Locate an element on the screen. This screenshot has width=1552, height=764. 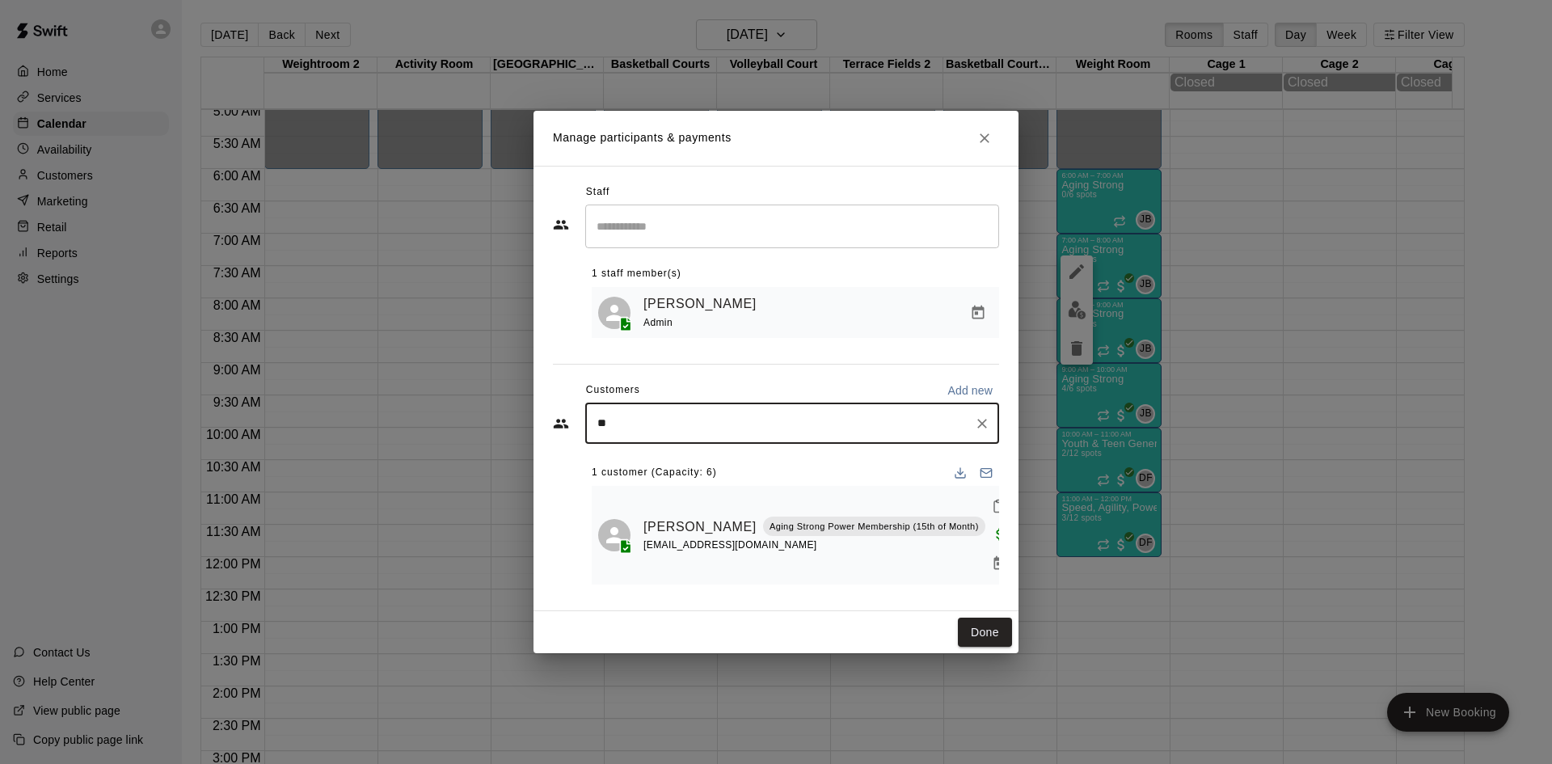
button: Done is located at coordinates (985, 632).